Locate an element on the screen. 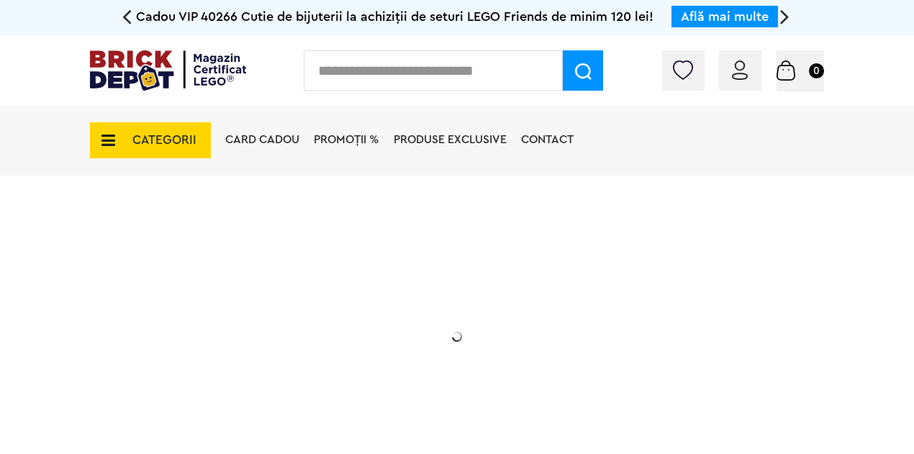 This screenshot has width=914, height=454. a: Contact is located at coordinates (547, 140).